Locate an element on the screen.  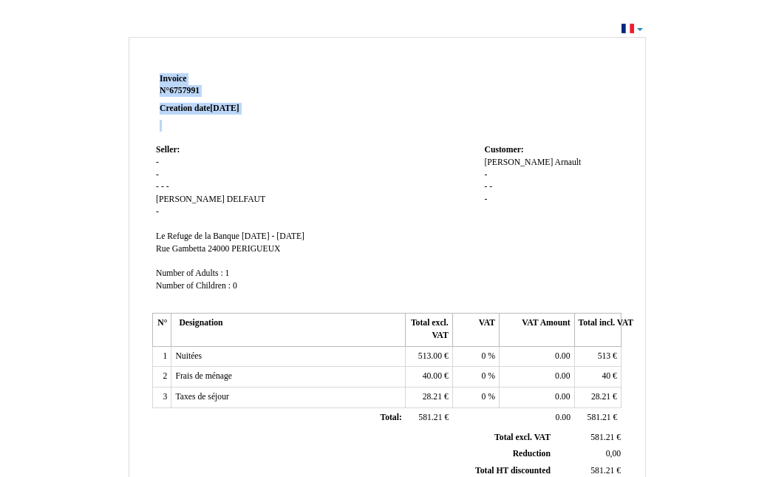
span: PERIGUEUX is located at coordinates (256, 248).